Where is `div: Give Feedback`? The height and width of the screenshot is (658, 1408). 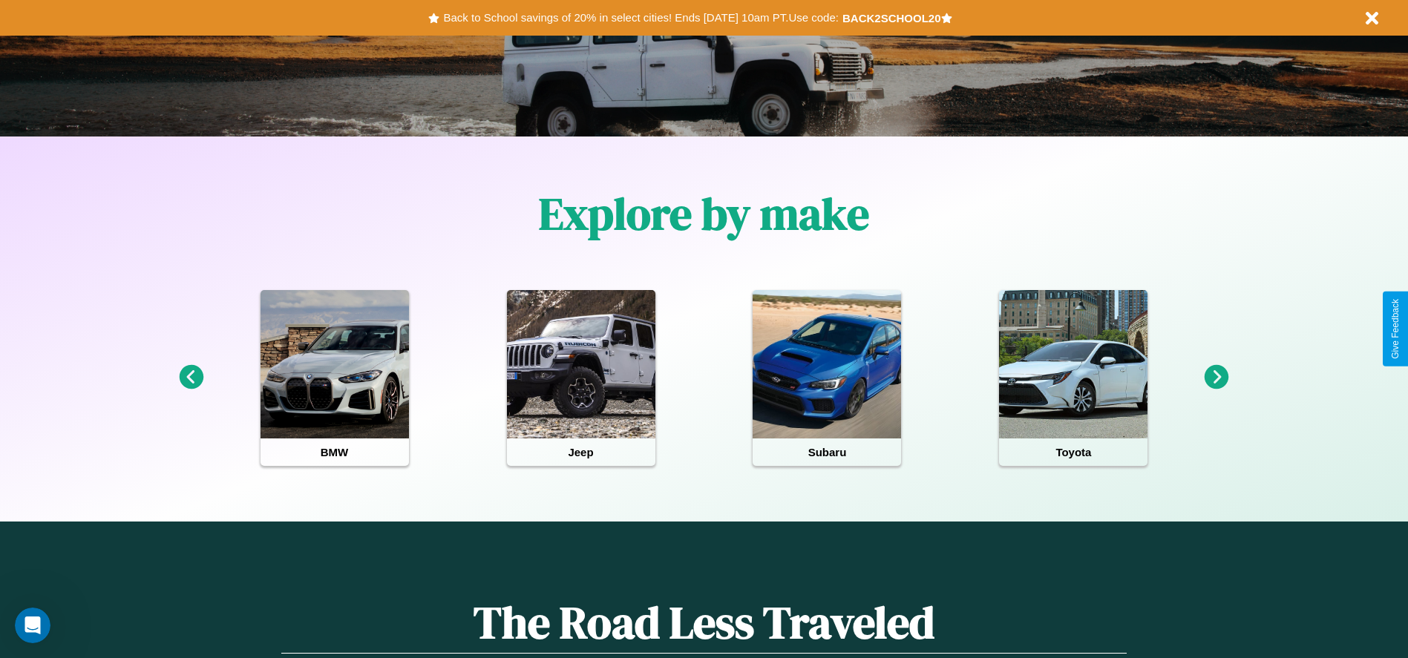 div: Give Feedback is located at coordinates (1395, 329).